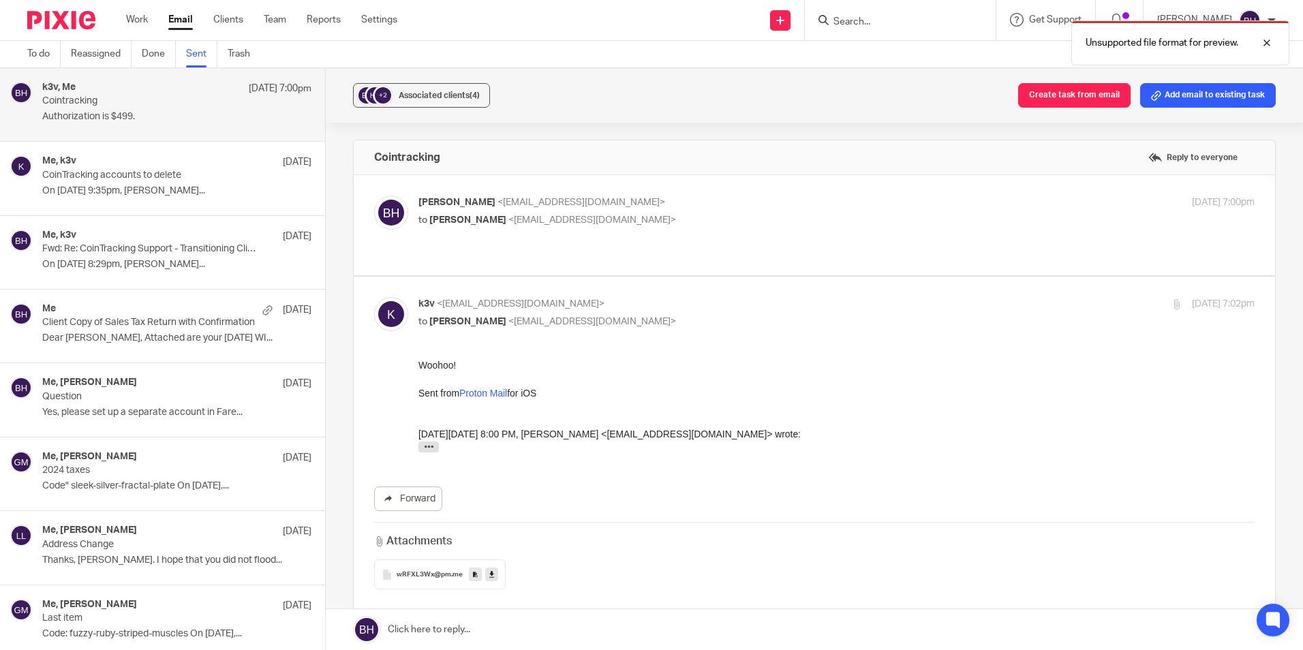  Describe the element at coordinates (457, 575) in the screenshot. I see `span: .me` at that location.